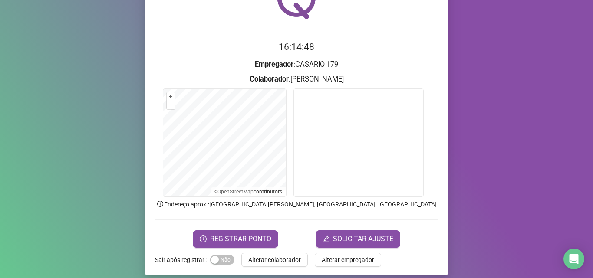  What do you see at coordinates (274, 64) in the screenshot?
I see `strong: Empregador` at bounding box center [274, 64].